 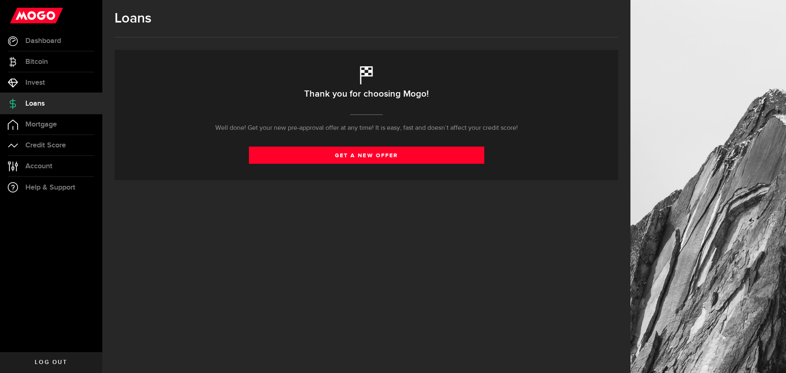 I want to click on span: Invest, so click(x=35, y=83).